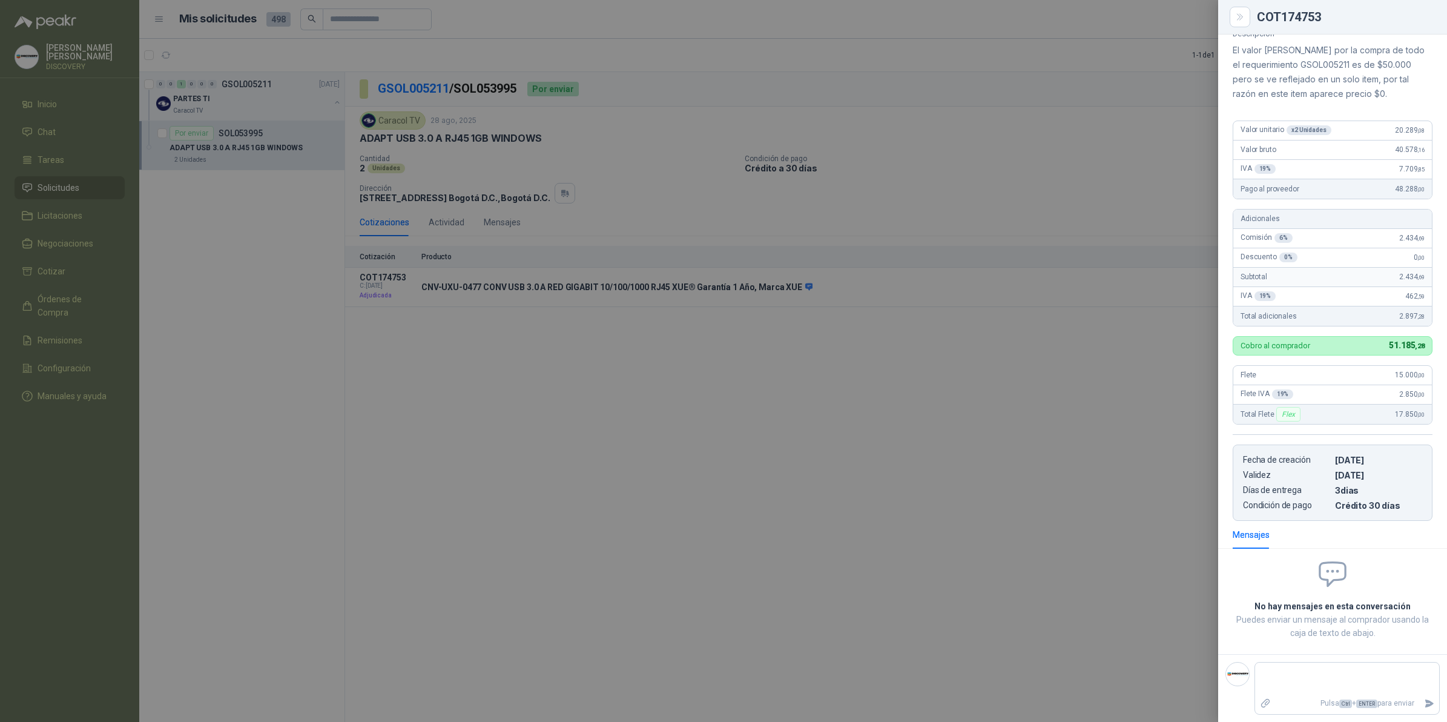  I want to click on div: Total adicionales, so click(1332, 316).